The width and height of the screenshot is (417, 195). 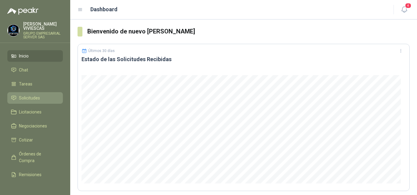 What do you see at coordinates (101, 51) in the screenshot?
I see `p: Últimos 30 días` at bounding box center [101, 51].